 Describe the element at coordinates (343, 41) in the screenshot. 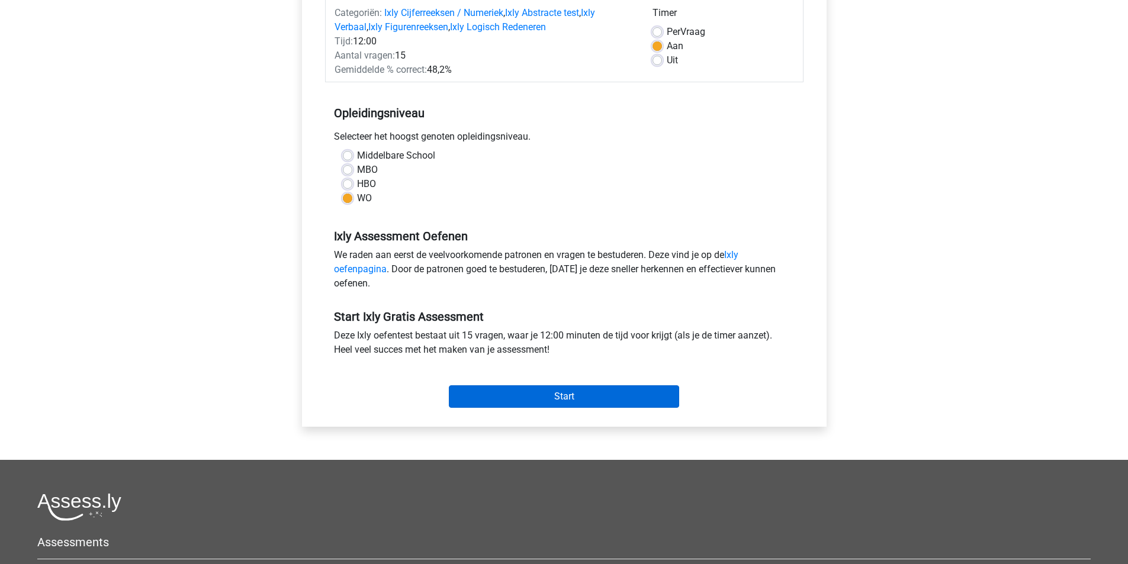

I see `span: Tijd:` at that location.